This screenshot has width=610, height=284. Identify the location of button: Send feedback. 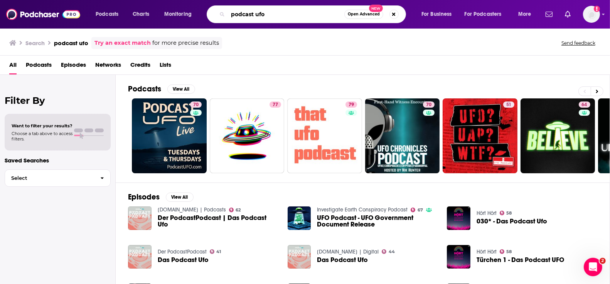
(578, 43).